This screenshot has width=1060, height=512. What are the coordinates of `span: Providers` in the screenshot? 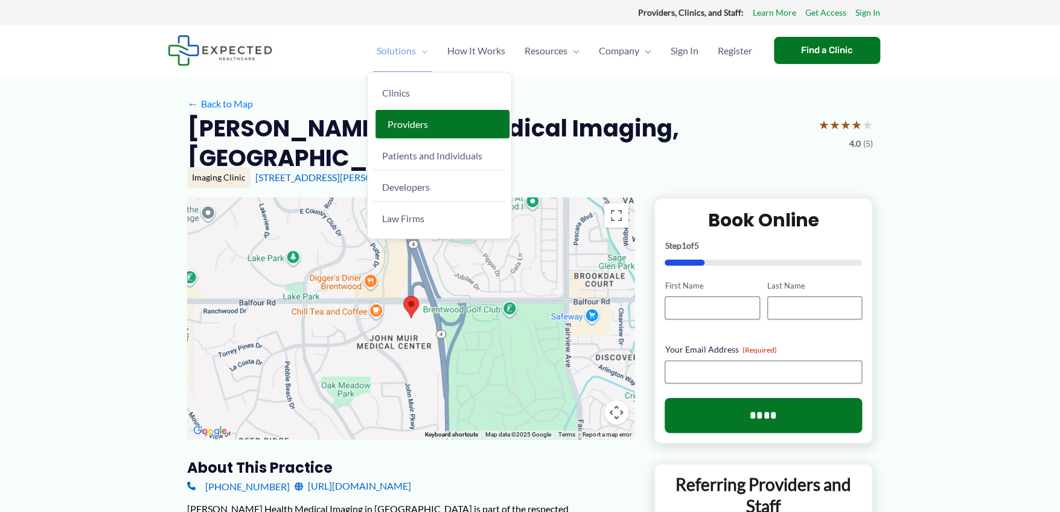 It's located at (408, 124).